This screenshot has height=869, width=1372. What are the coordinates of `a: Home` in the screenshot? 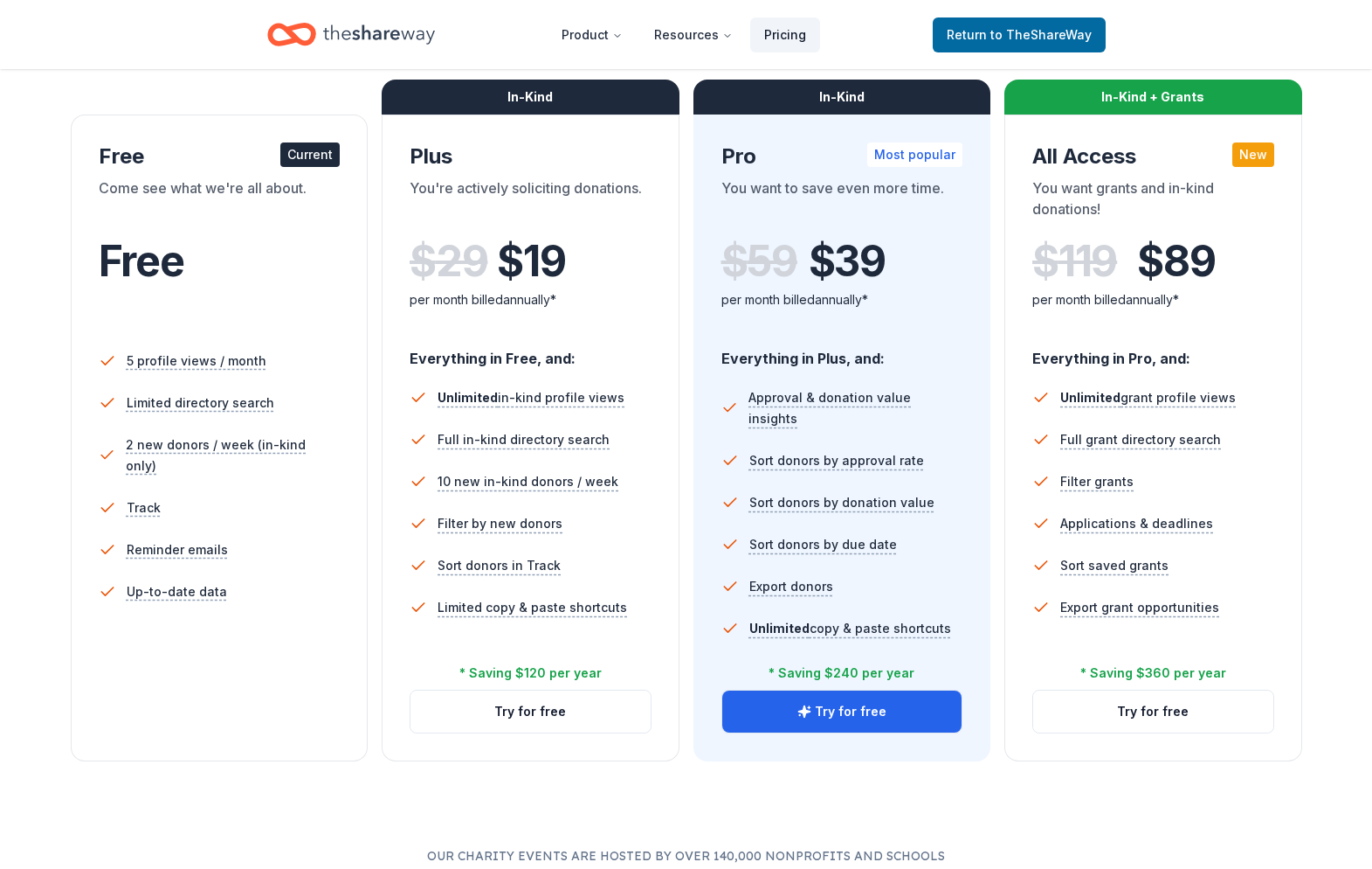 It's located at (351, 34).